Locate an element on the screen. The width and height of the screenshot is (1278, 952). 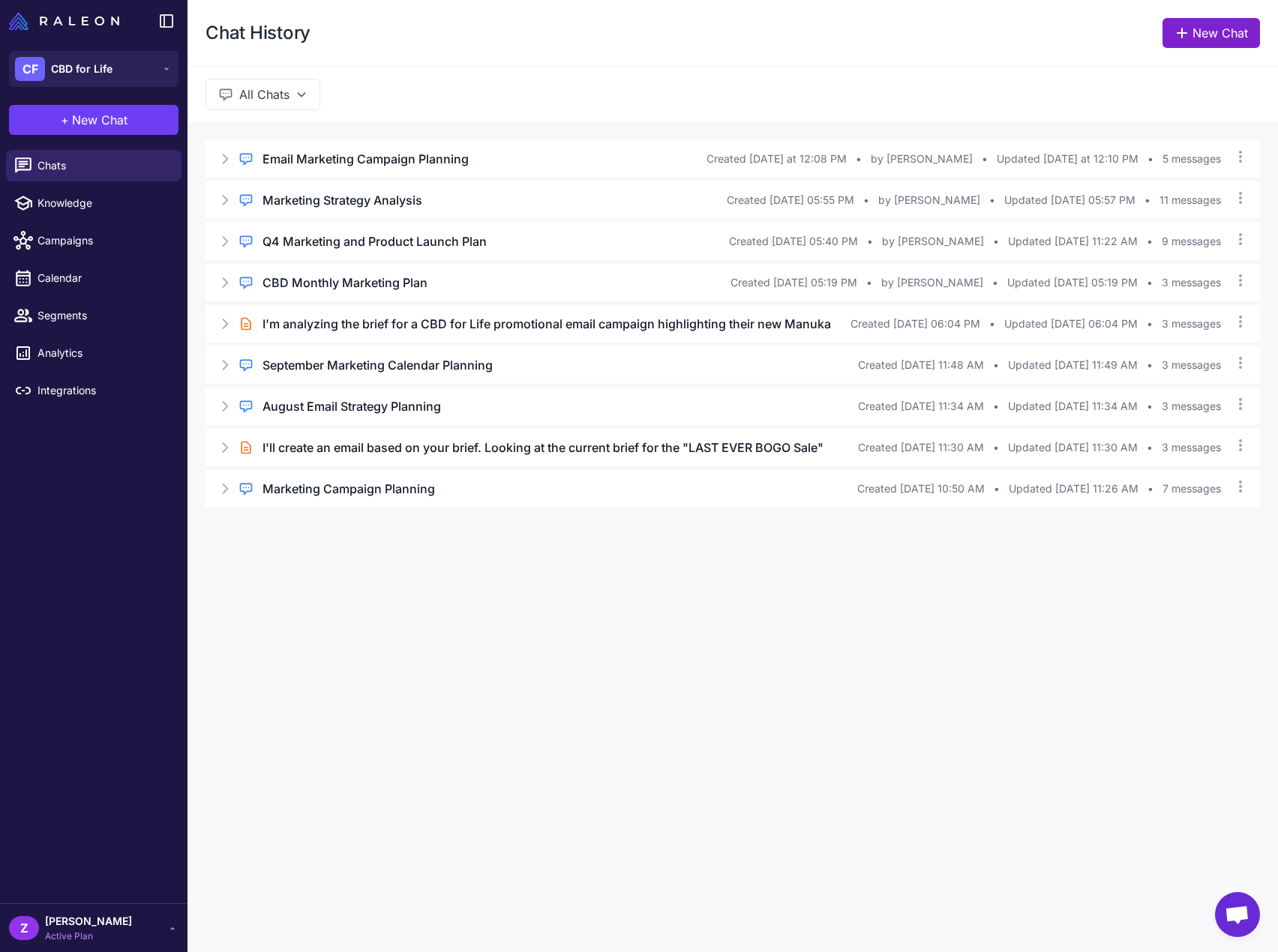
h3: September Marketing Calendar Planning is located at coordinates (377, 366).